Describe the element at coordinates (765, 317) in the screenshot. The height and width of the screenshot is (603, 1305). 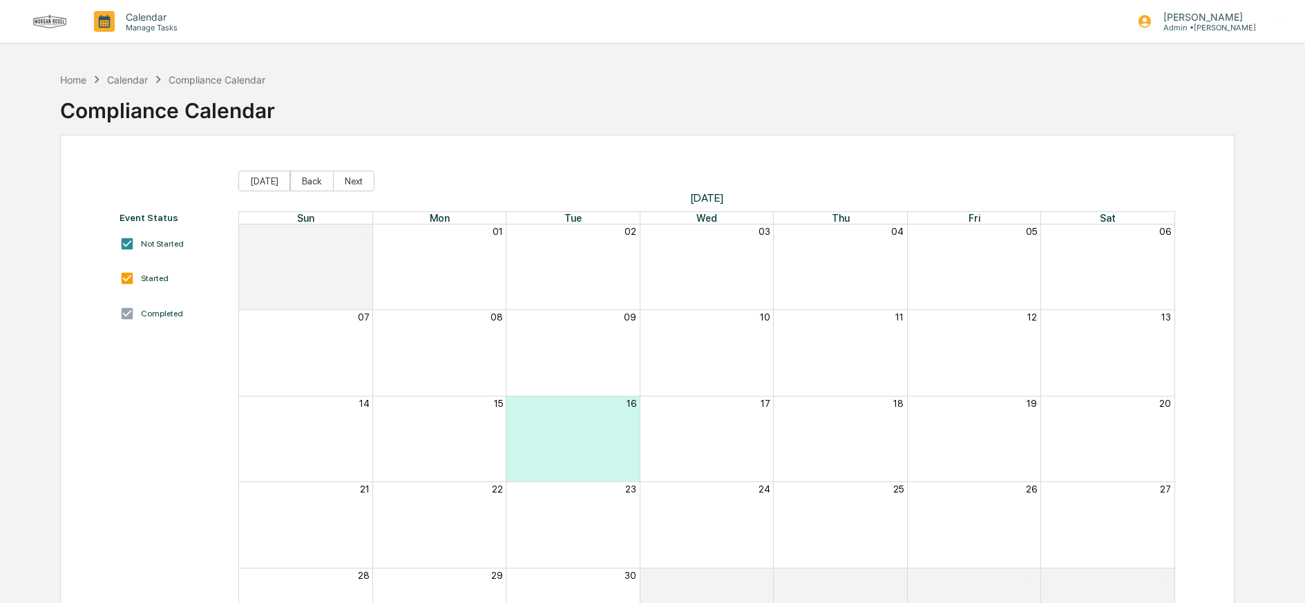
I see `button: 10` at that location.